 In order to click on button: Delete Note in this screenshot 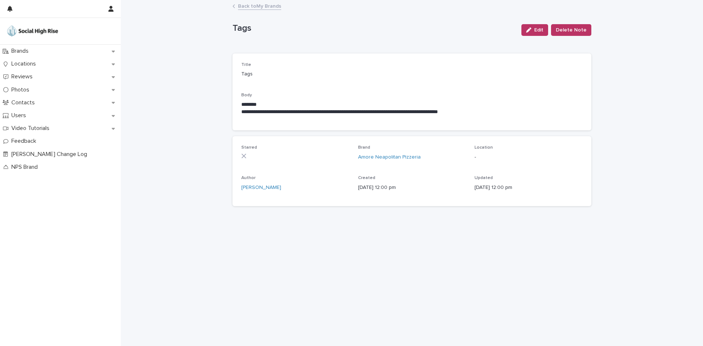, I will do `click(571, 30)`.